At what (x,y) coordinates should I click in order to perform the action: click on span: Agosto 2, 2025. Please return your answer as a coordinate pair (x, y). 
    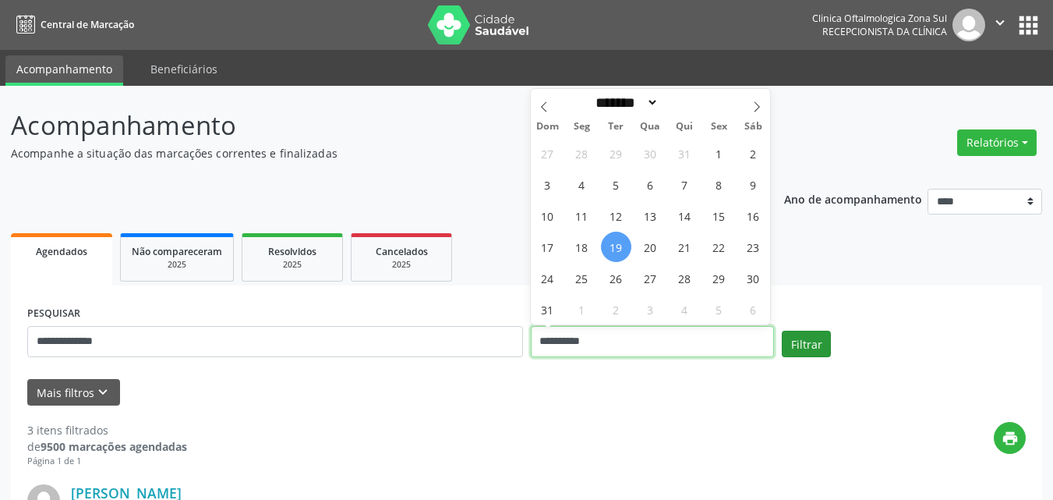
    Looking at the image, I should click on (753, 153).